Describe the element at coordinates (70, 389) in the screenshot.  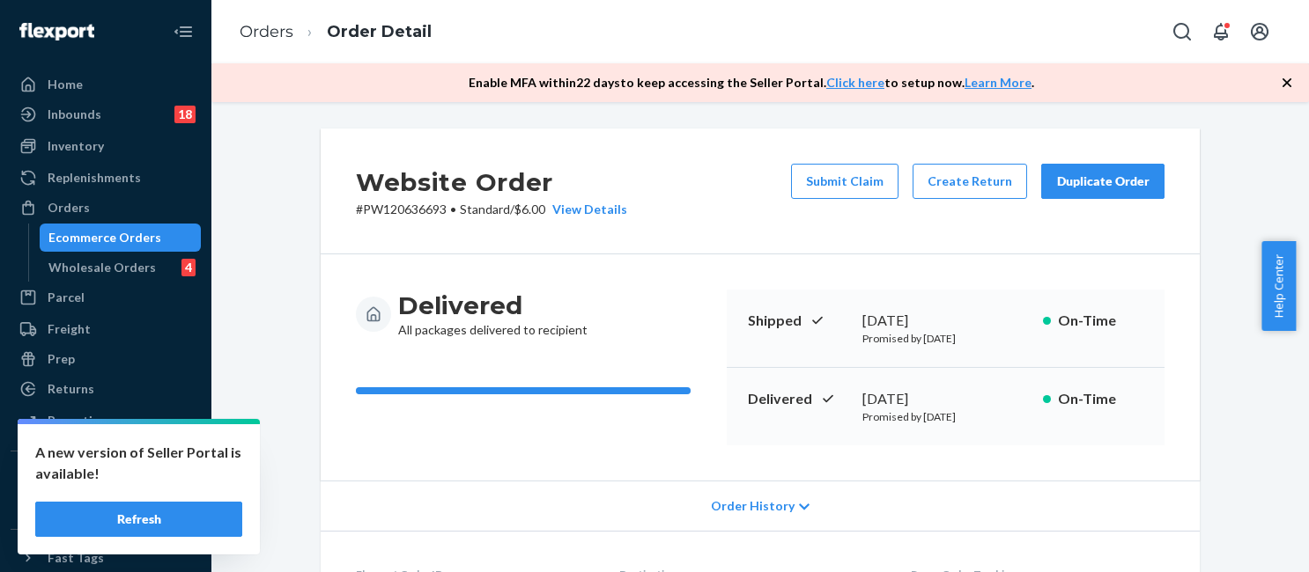
I see `div: Returns` at that location.